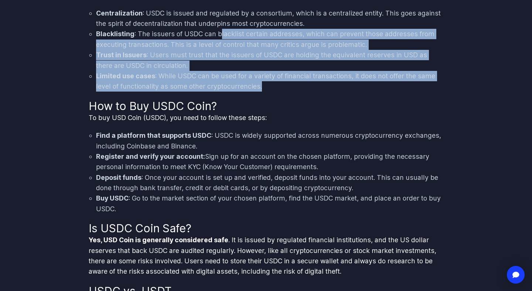  Describe the element at coordinates (119, 13) in the screenshot. I see `strong: Centralization` at that location.